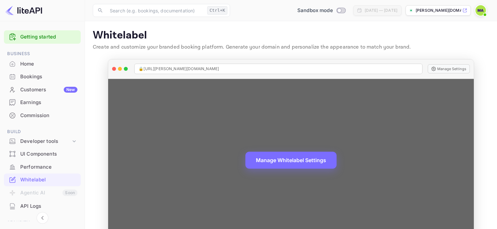 This screenshot has height=229, width=497. Describe the element at coordinates (42, 102) in the screenshot. I see `a: Earnings` at that location.